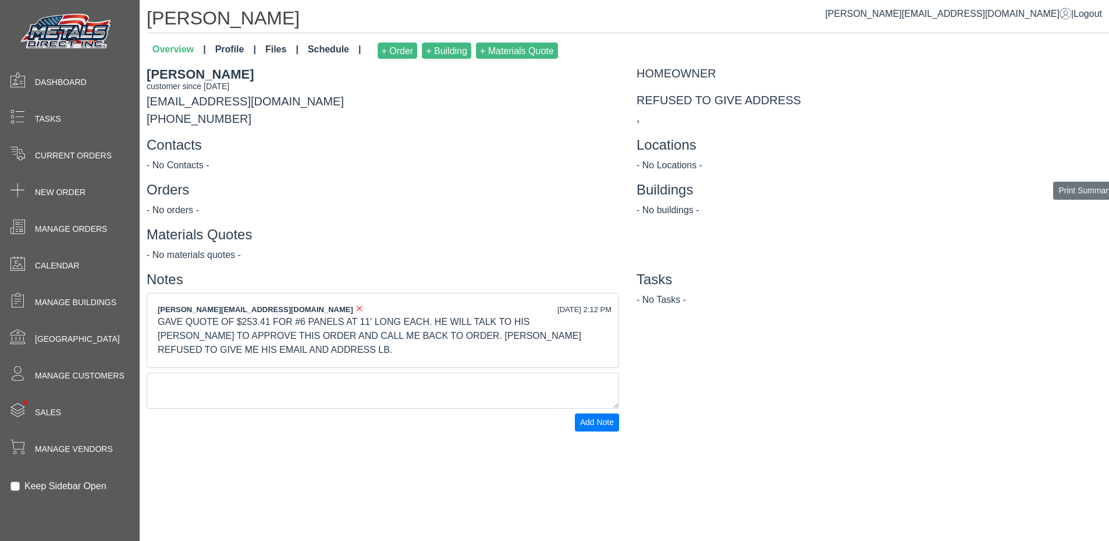 Image resolution: width=1109 pixels, height=541 pixels. I want to click on div: - No Locations -, so click(873, 165).